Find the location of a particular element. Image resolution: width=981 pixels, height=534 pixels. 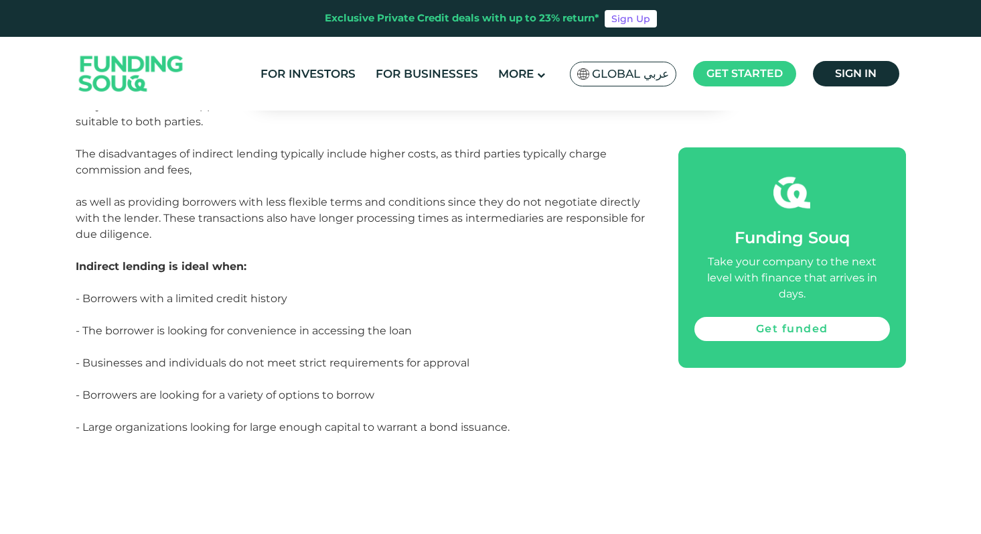

span: as well as providing borrowers with less flexible terms and conditions since they do not negotiat... is located at coordinates (360, 218).